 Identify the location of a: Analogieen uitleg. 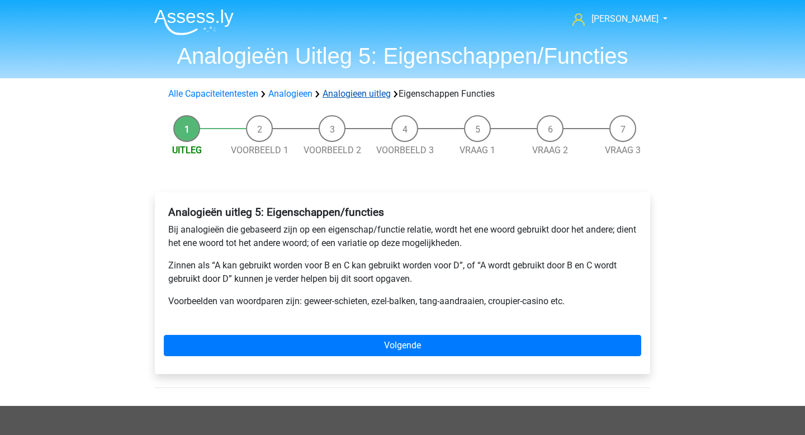
(357, 93).